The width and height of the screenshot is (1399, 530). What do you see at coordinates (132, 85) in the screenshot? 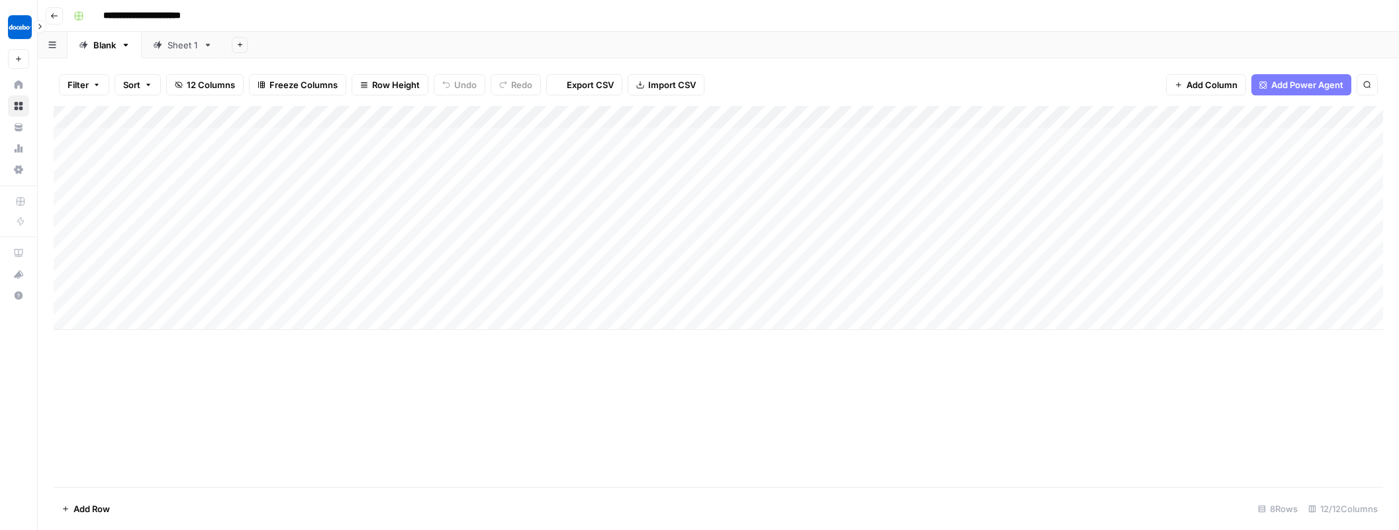
I see `span: Sort` at bounding box center [132, 85].